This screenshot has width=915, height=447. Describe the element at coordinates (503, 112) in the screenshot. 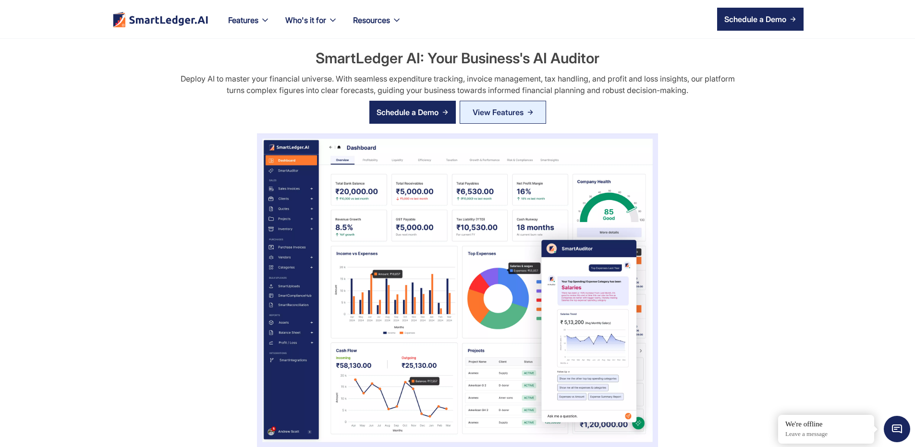

I see `a: View Features` at that location.